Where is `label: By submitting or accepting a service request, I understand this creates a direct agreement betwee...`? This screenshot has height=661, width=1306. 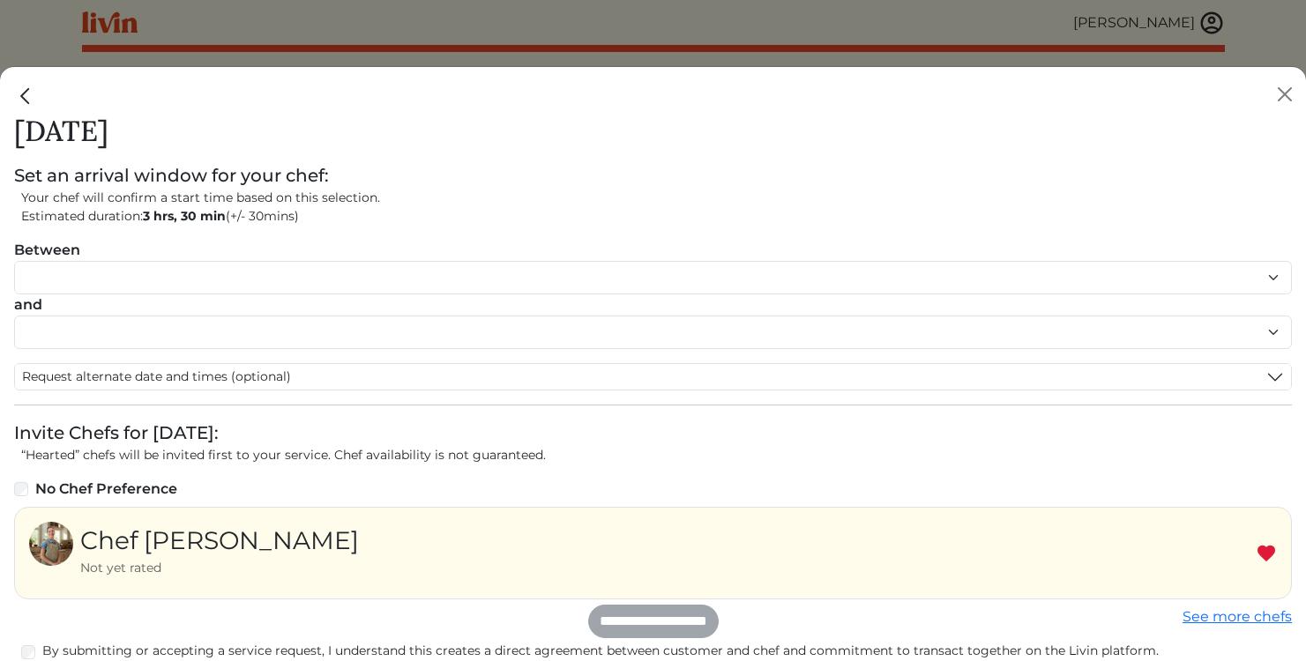 label: By submitting or accepting a service request, I understand this creates a direct agreement betwee... is located at coordinates (667, 651).